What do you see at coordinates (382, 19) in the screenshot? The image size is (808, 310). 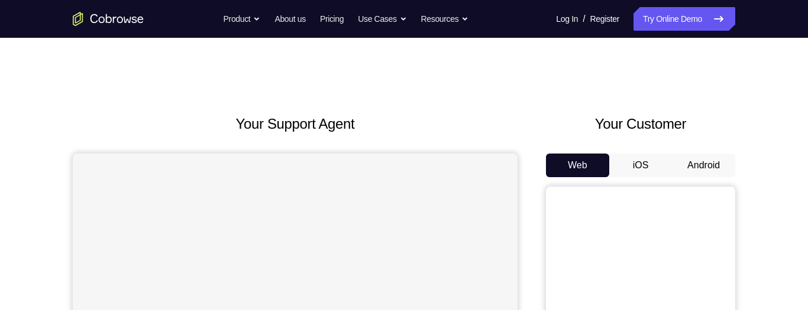 I see `button: Use Cases` at bounding box center [382, 19].